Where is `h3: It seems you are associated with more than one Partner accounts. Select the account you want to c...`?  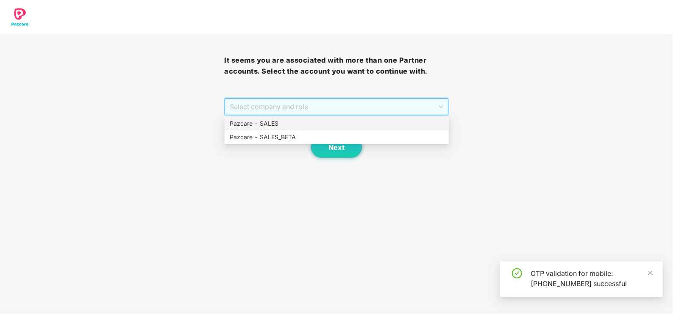
h3: It seems you are associated with more than one Partner accounts. Select the account you want to c... is located at coordinates (336, 66).